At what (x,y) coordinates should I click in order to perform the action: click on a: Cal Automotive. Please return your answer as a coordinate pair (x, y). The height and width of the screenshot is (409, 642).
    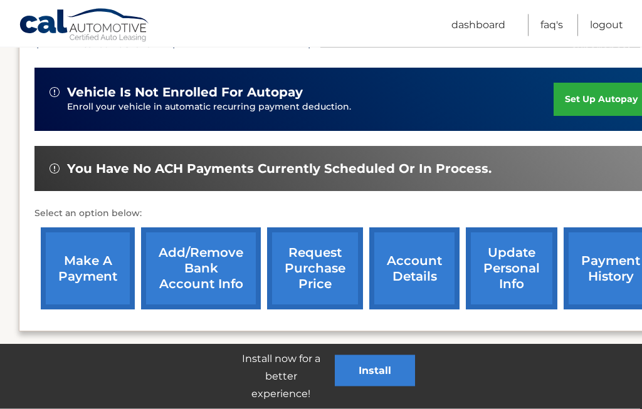
    Looking at the image, I should click on (85, 26).